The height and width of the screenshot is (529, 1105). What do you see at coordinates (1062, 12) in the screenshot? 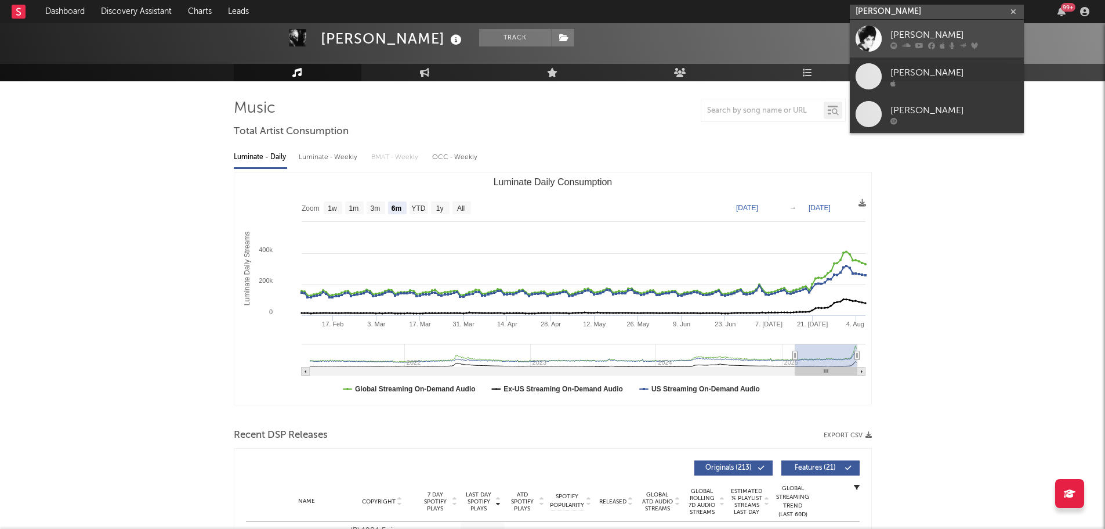
I see `button: 99+` at bounding box center [1062, 12].